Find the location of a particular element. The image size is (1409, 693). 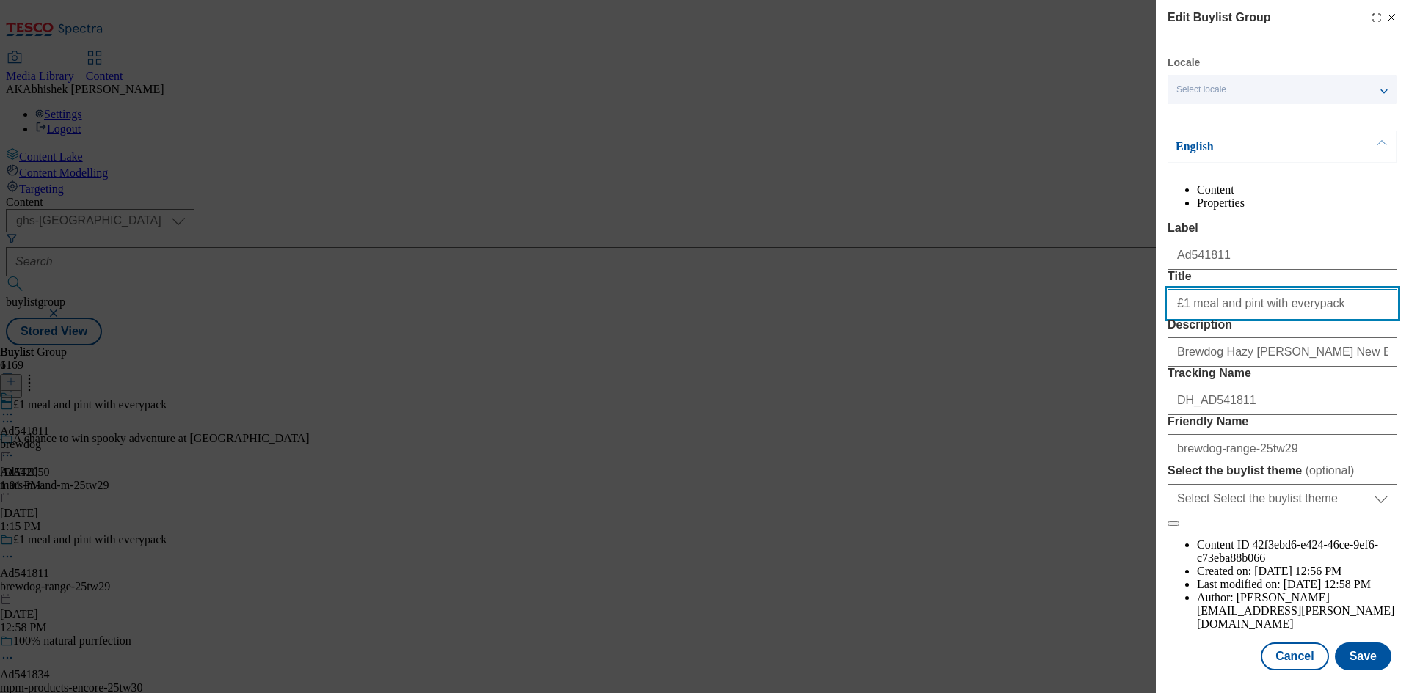

input: Enter Title is located at coordinates (1282, 304).